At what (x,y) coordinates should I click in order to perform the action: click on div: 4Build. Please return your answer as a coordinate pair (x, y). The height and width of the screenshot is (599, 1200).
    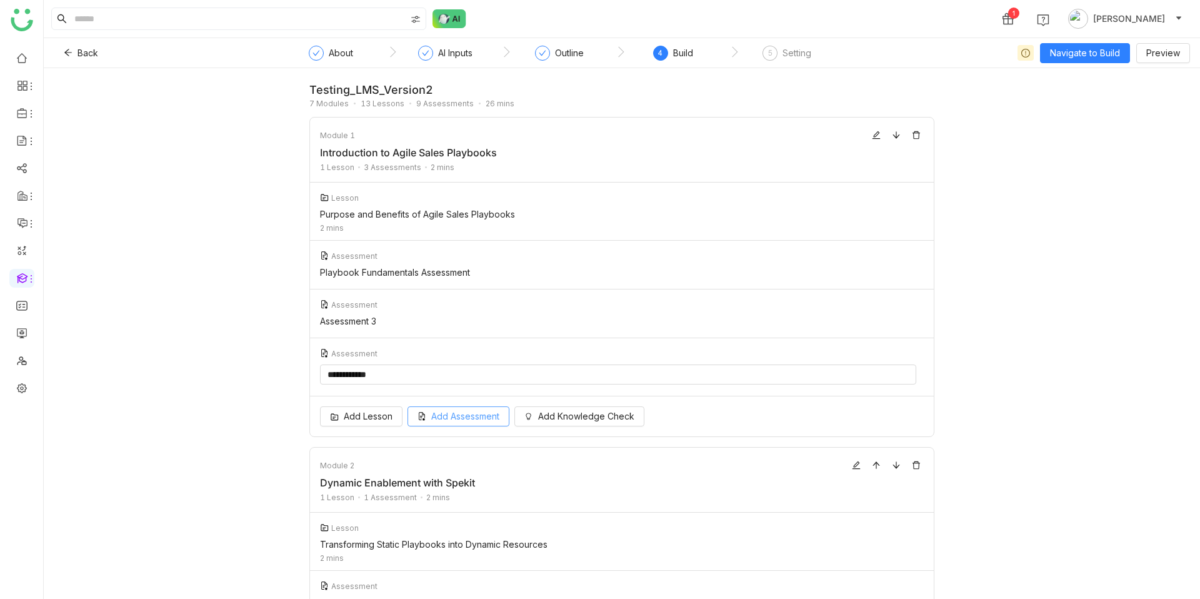
    Looking at the image, I should click on (673, 57).